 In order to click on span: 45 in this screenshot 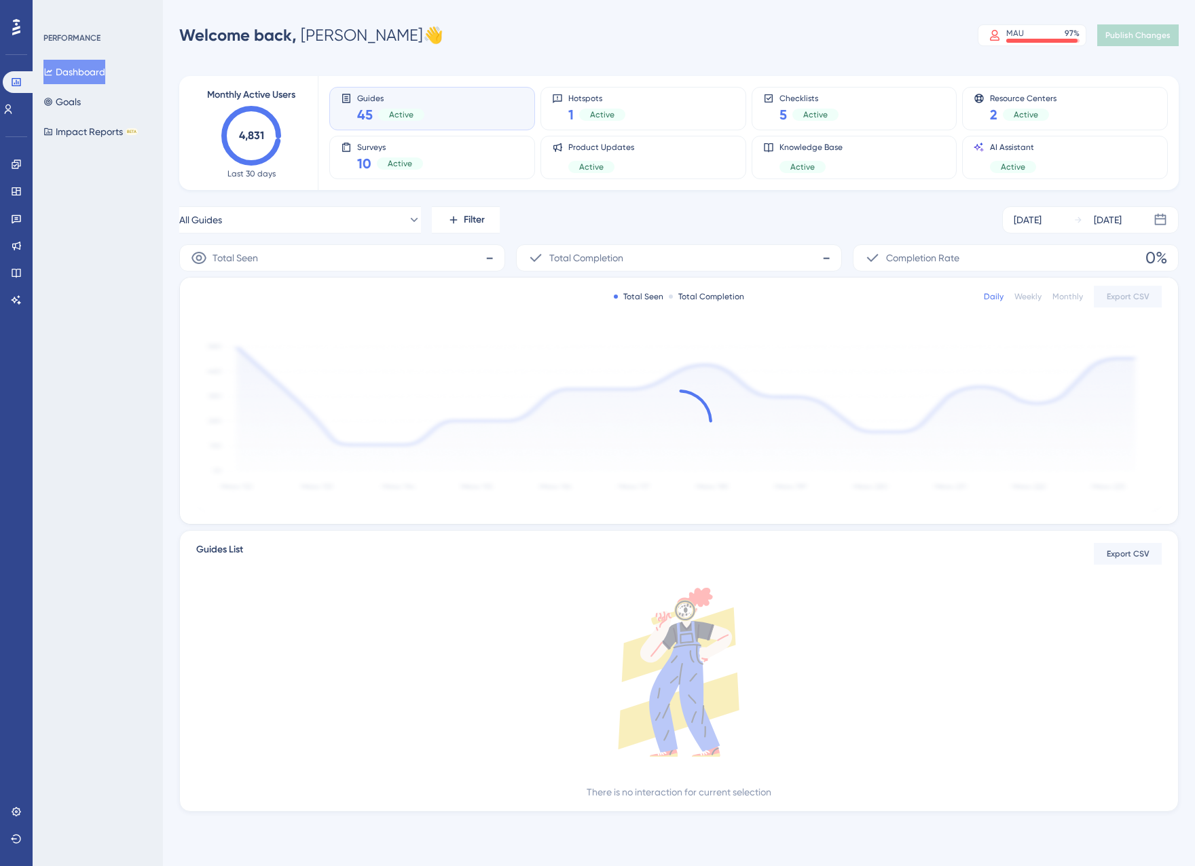, I will do `click(365, 115)`.